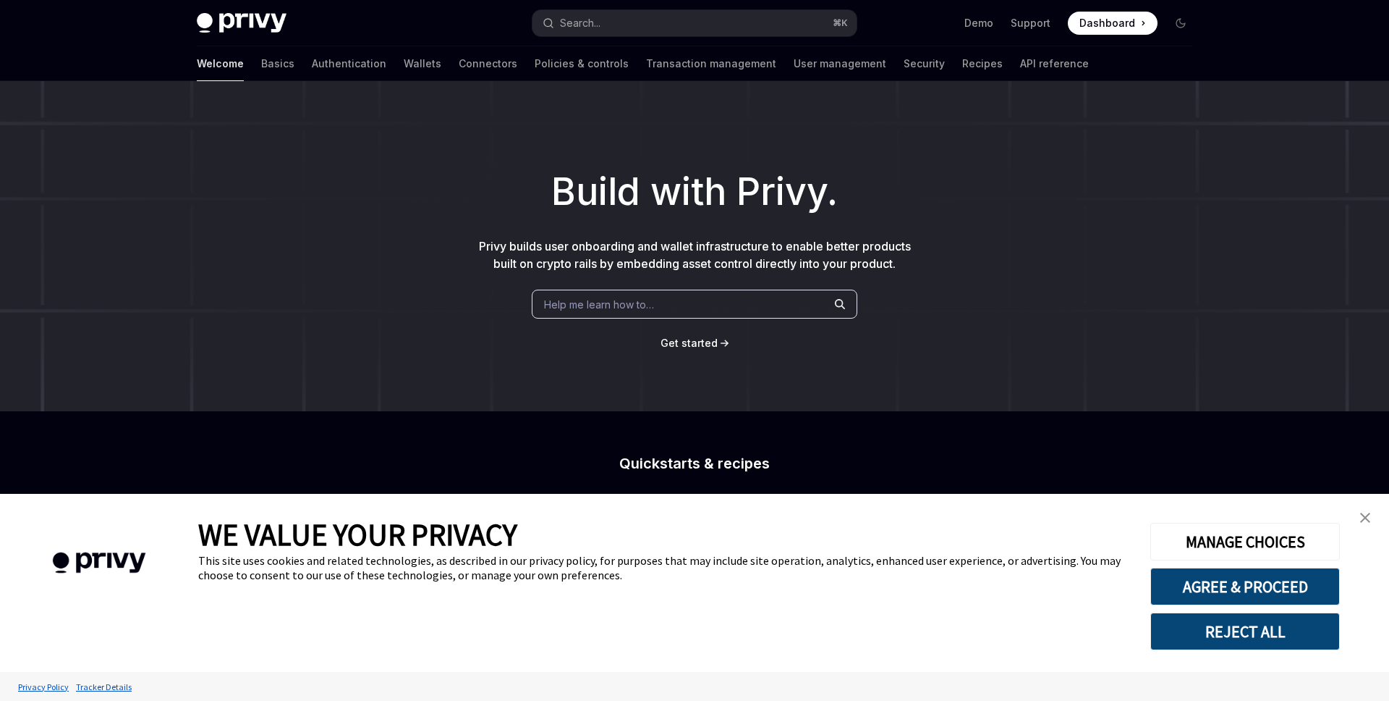  What do you see at coordinates (1245, 586) in the screenshot?
I see `button: AGREE & PROCEED` at bounding box center [1245, 586].